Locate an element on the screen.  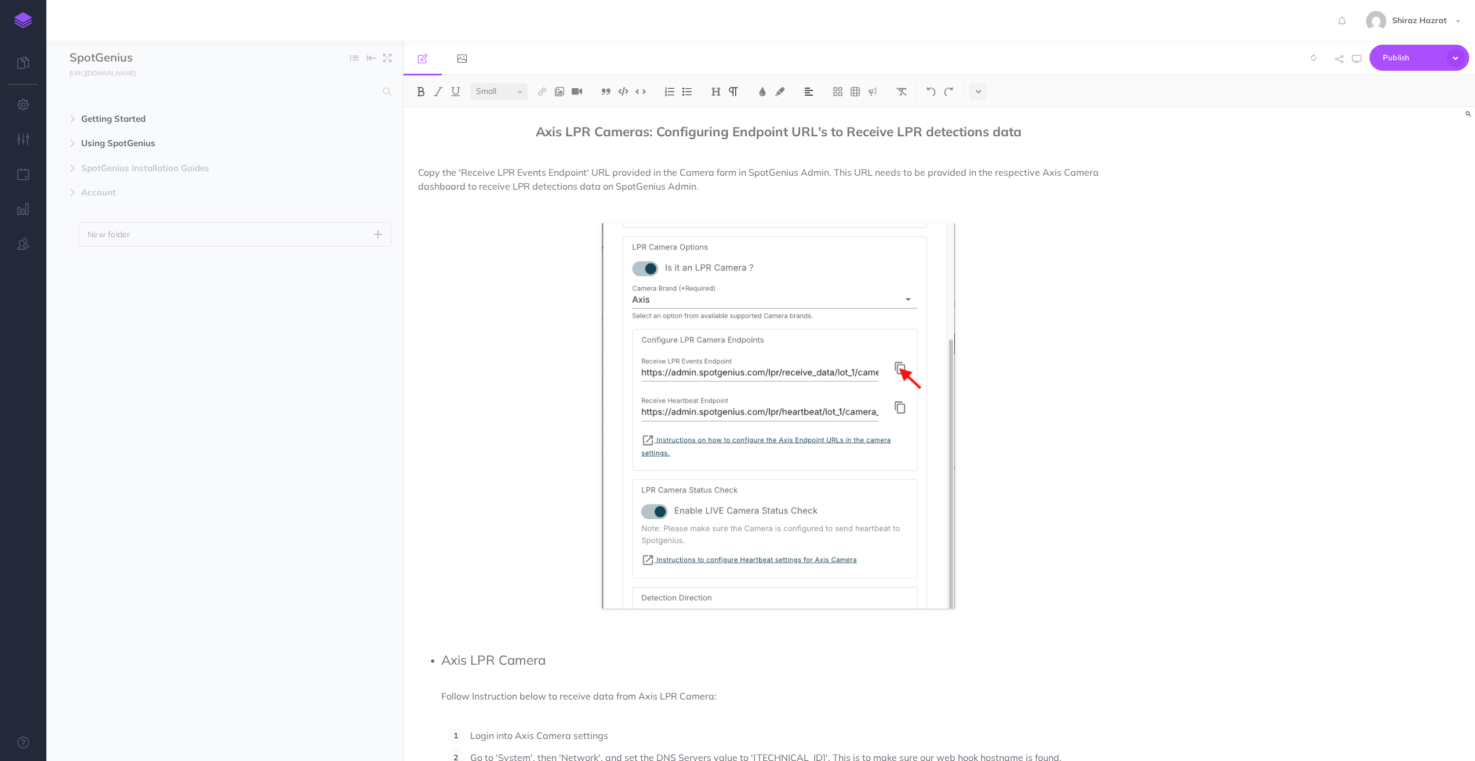
img: Redo is located at coordinates (948, 92).